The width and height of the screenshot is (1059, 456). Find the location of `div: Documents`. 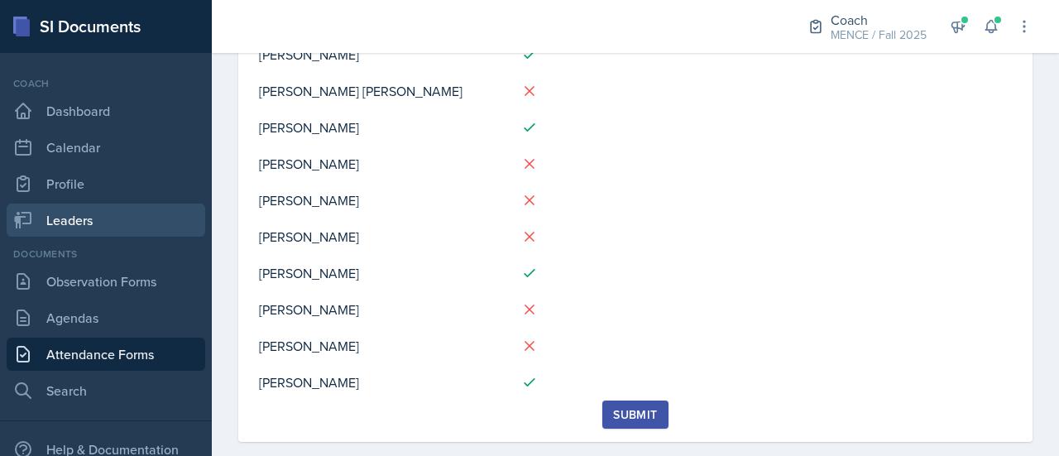

div: Documents is located at coordinates (106, 254).